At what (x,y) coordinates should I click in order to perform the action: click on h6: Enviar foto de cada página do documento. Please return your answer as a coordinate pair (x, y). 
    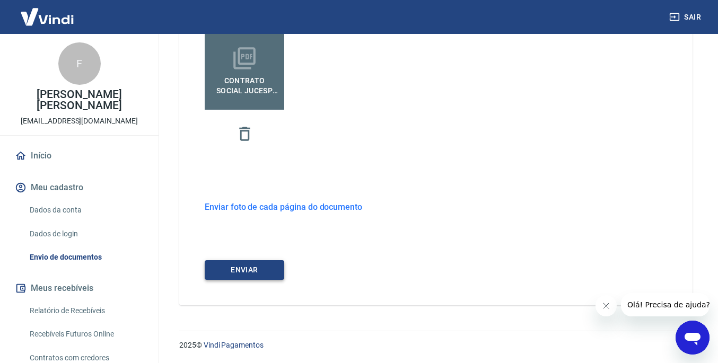
    Looking at the image, I should click on (283, 207).